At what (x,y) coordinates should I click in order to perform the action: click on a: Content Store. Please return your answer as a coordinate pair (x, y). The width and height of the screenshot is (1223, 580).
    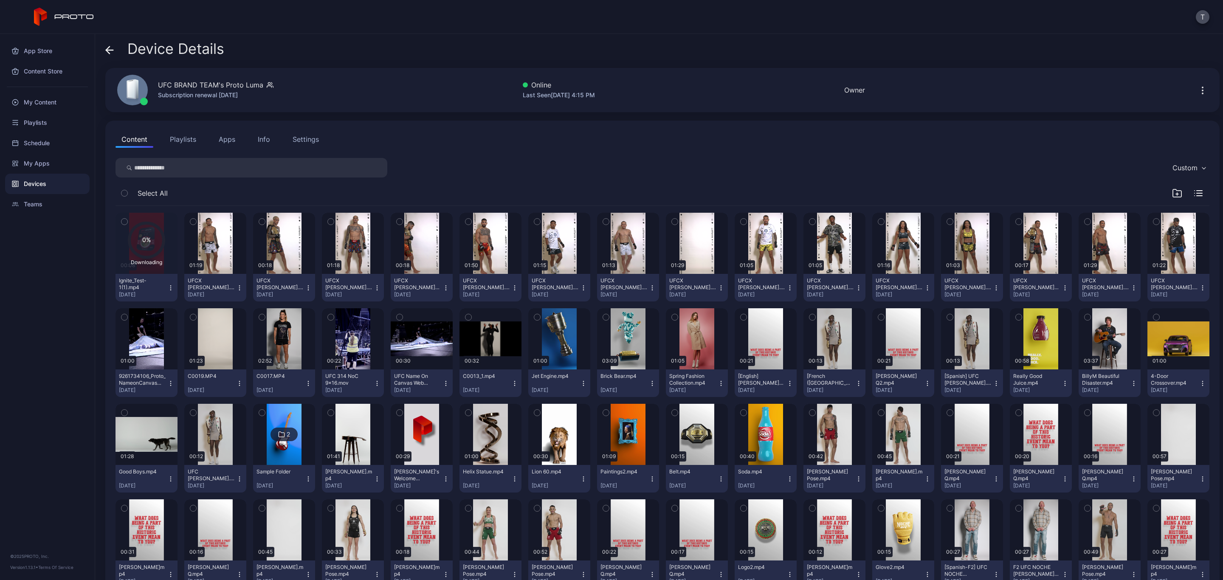
    Looking at the image, I should click on (47, 71).